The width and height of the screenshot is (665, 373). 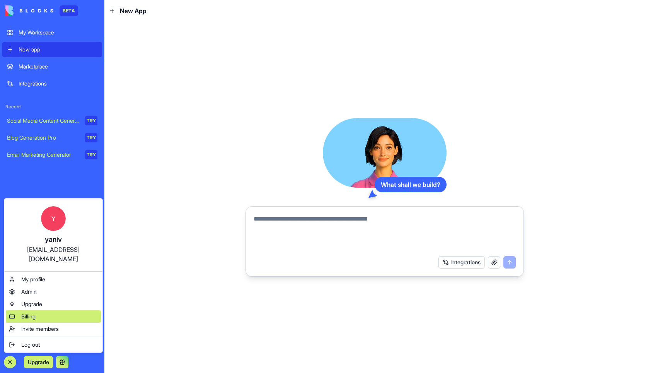 What do you see at coordinates (32, 304) in the screenshot?
I see `span: Upgrade` at bounding box center [32, 304].